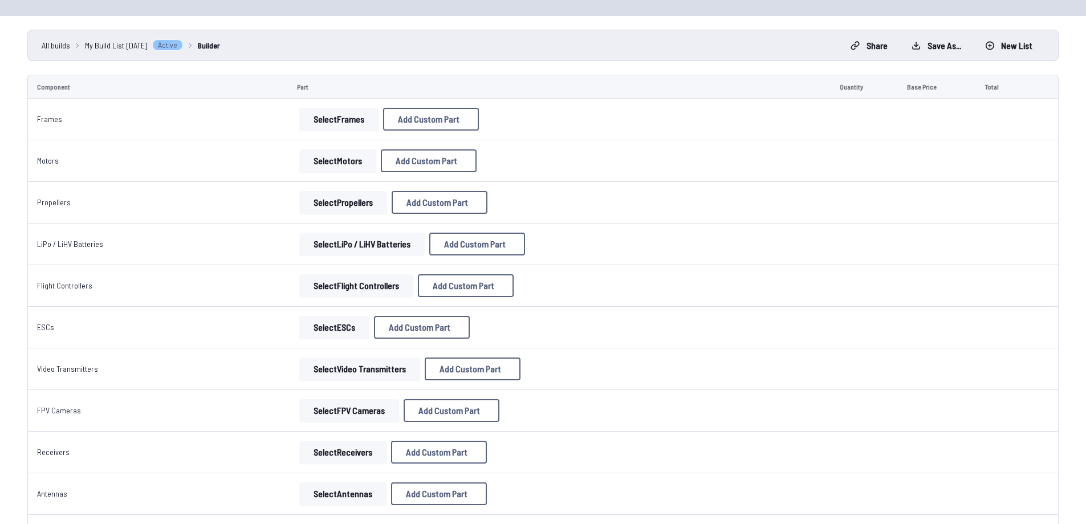 The image size is (1086, 524). What do you see at coordinates (209, 45) in the screenshot?
I see `a: Builder` at bounding box center [209, 45].